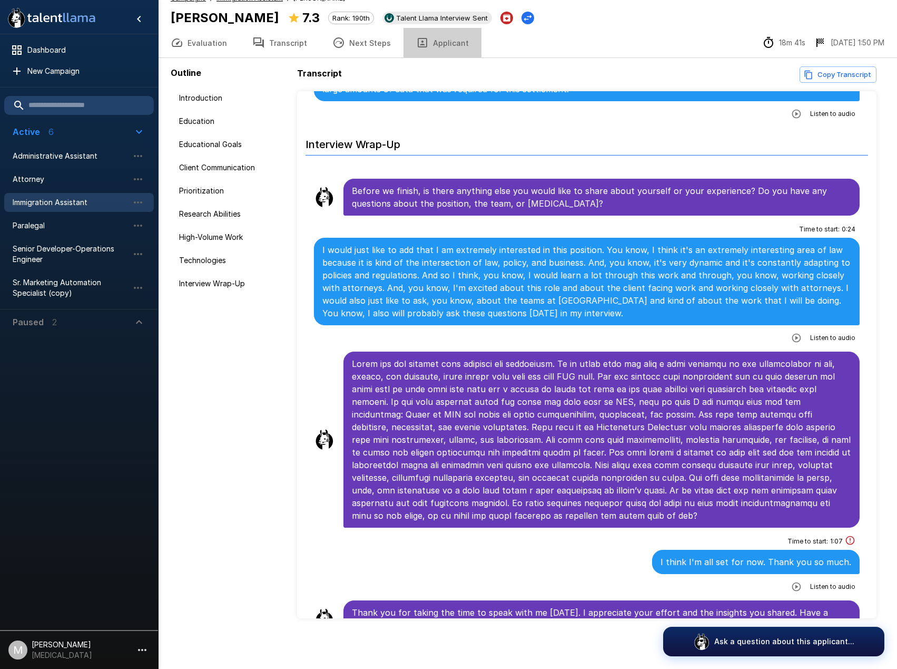 The height and width of the screenshot is (669, 897). I want to click on div: Research Abilities, so click(232, 214).